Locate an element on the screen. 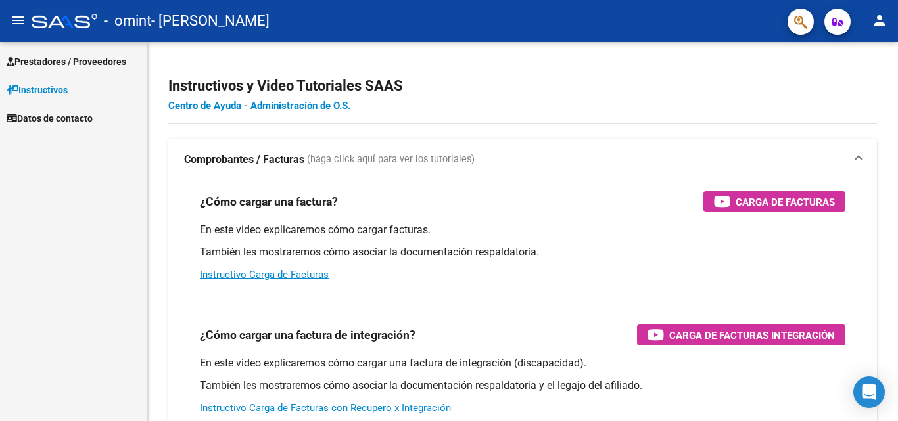 The height and width of the screenshot is (421, 898). strong: Comprobantes / Facturas is located at coordinates (244, 160).